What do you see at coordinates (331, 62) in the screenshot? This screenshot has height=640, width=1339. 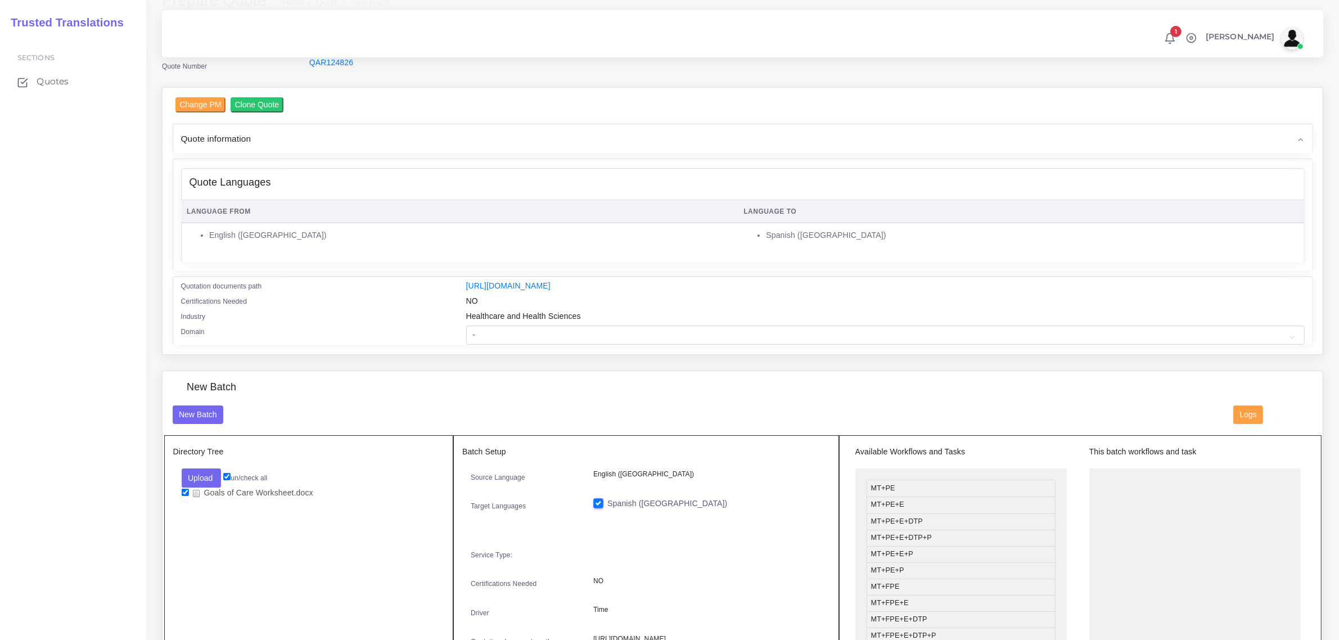 I see `a: QAR124826` at bounding box center [331, 62].